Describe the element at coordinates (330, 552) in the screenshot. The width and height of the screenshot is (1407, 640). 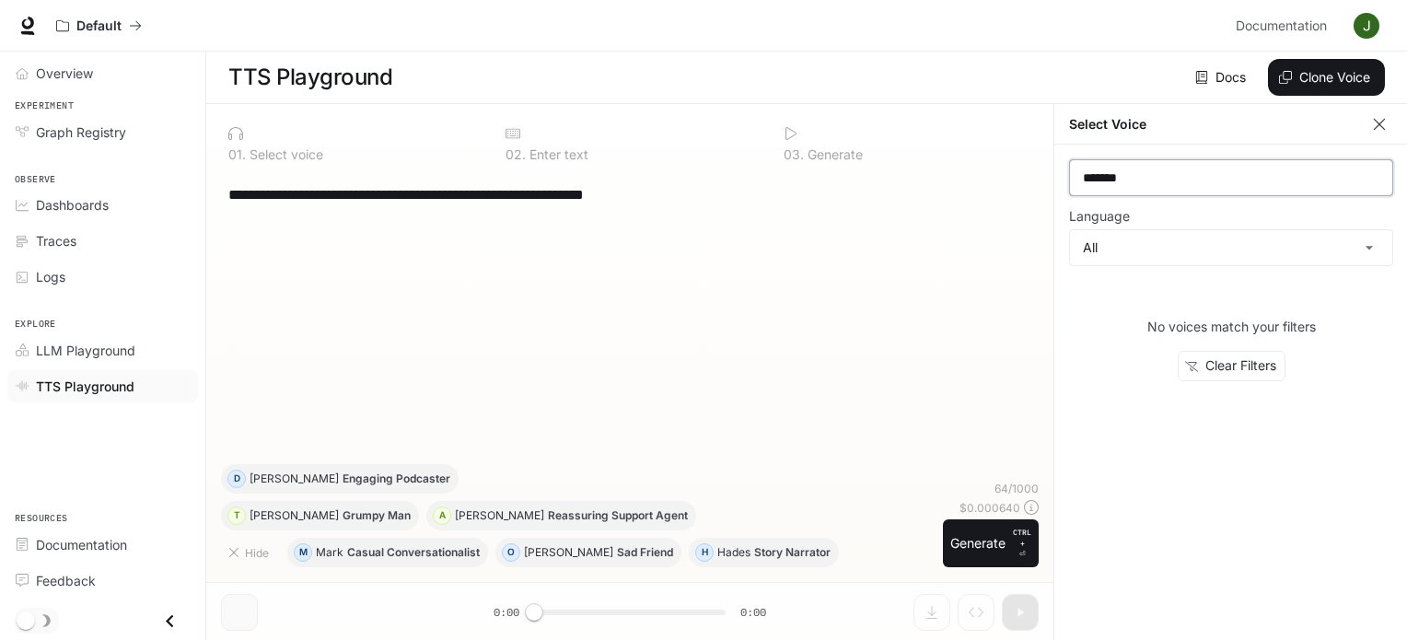
I see `p: Mark` at that location.